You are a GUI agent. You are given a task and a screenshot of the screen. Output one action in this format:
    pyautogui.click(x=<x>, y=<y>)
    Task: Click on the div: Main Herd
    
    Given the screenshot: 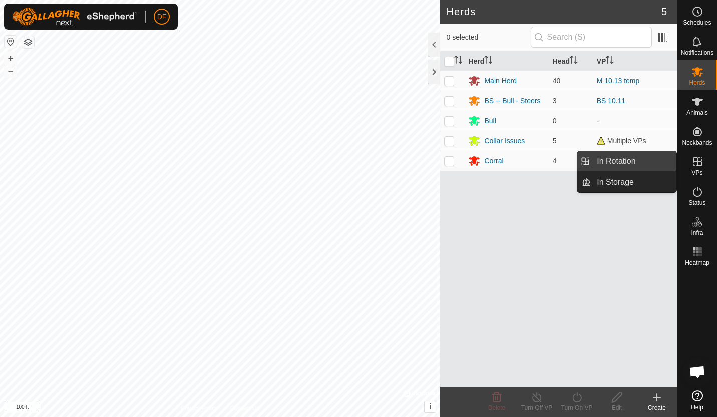 What is the action you would take?
    pyautogui.click(x=500, y=81)
    